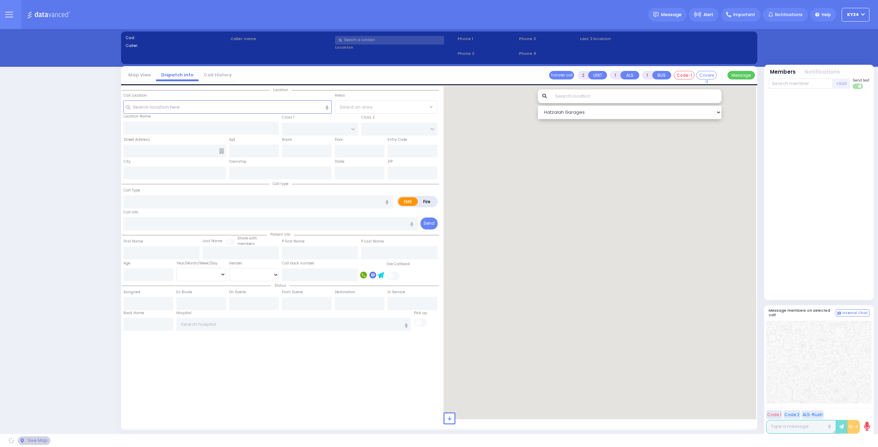 This screenshot has width=878, height=447. What do you see at coordinates (855, 313) in the screenshot?
I see `span: Internal Chat` at bounding box center [855, 313].